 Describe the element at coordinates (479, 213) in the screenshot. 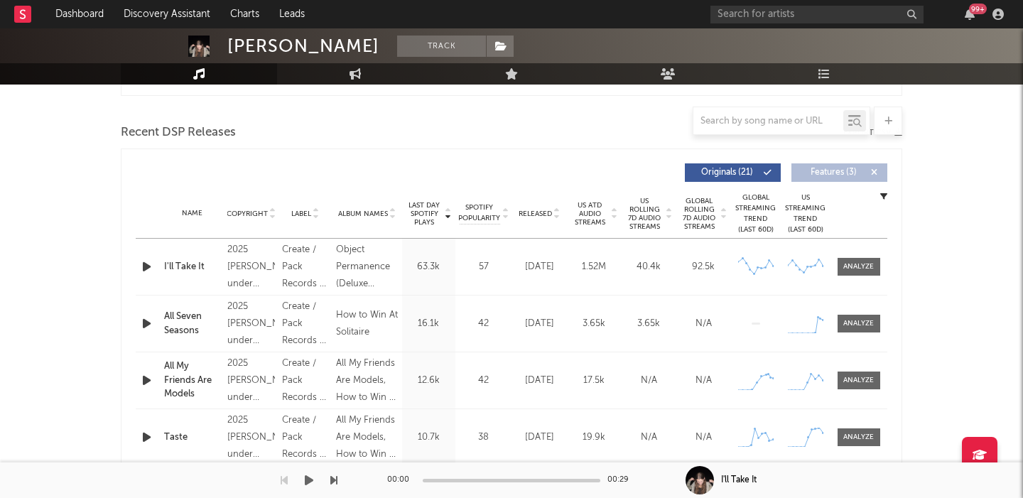

I see `span: Spotify Popularity` at that location.